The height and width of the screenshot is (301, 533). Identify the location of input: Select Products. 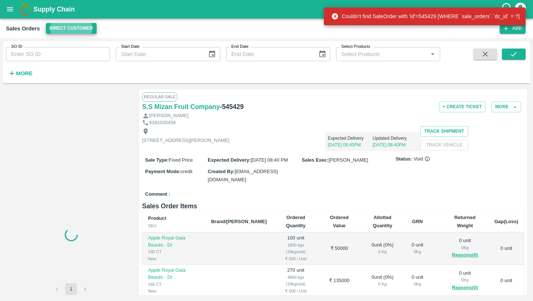
(382, 54).